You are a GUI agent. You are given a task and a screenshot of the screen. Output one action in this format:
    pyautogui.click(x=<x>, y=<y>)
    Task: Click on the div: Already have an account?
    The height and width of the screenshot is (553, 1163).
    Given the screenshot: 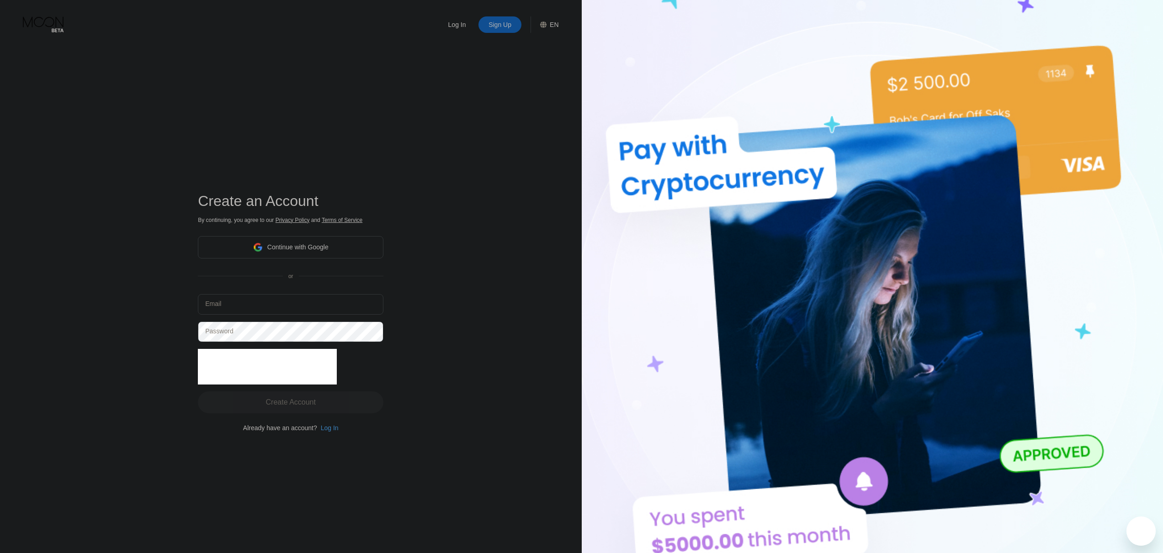 What is the action you would take?
    pyautogui.click(x=280, y=428)
    